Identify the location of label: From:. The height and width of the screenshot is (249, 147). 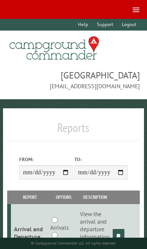
(46, 159).